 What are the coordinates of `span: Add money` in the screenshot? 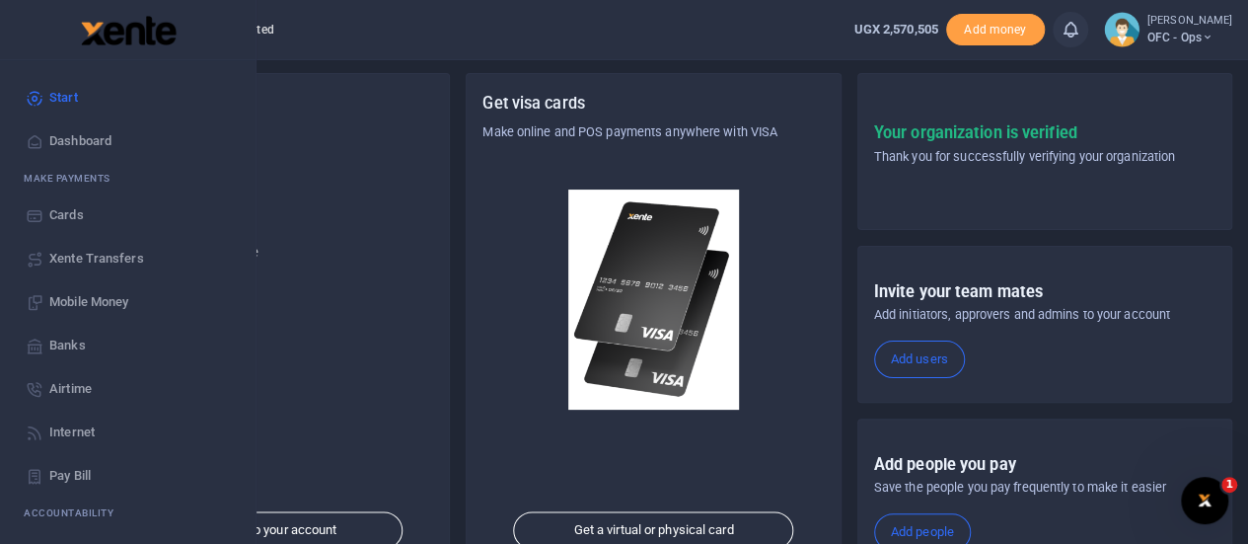 It's located at (995, 30).